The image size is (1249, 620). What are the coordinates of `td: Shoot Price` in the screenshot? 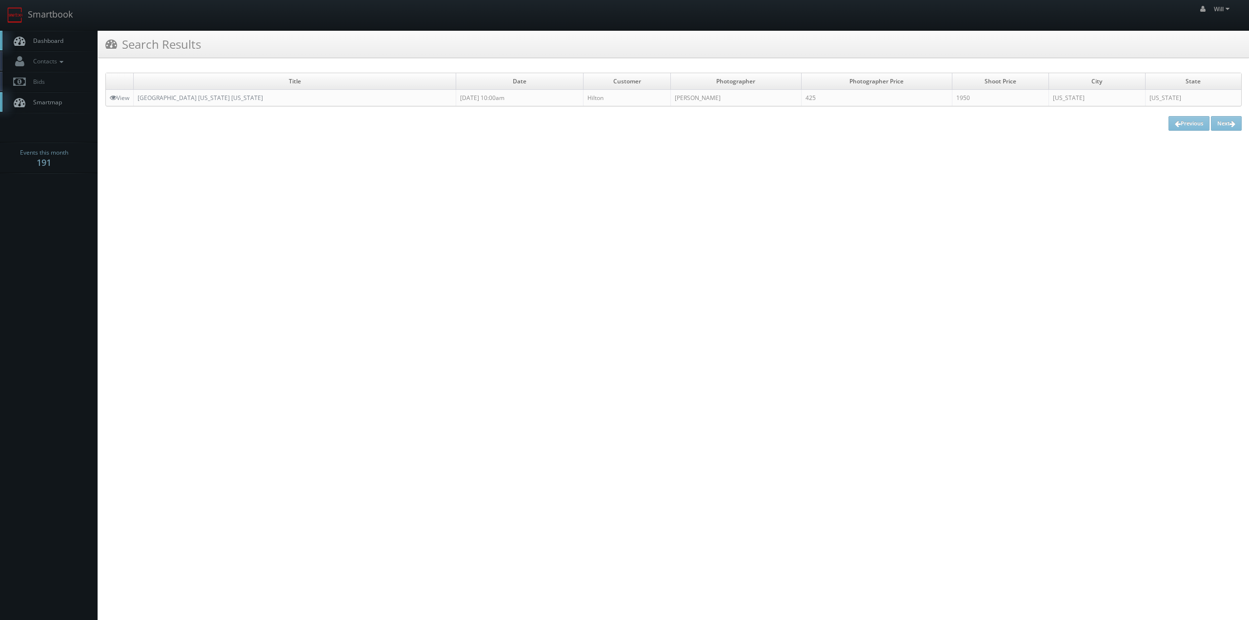 It's located at (1000, 81).